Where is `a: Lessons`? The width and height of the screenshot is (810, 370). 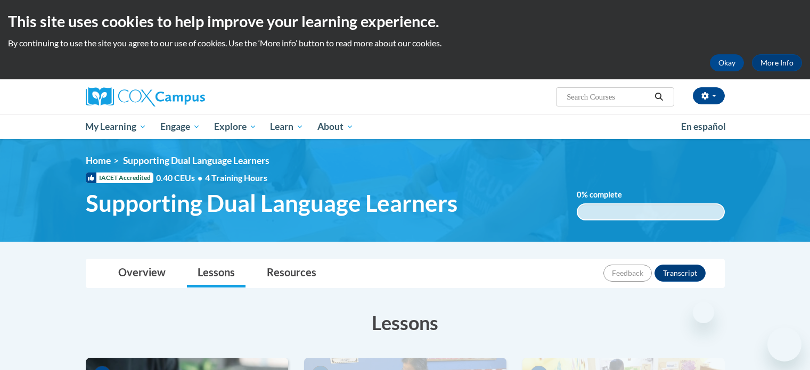
a: Lessons is located at coordinates (216, 273).